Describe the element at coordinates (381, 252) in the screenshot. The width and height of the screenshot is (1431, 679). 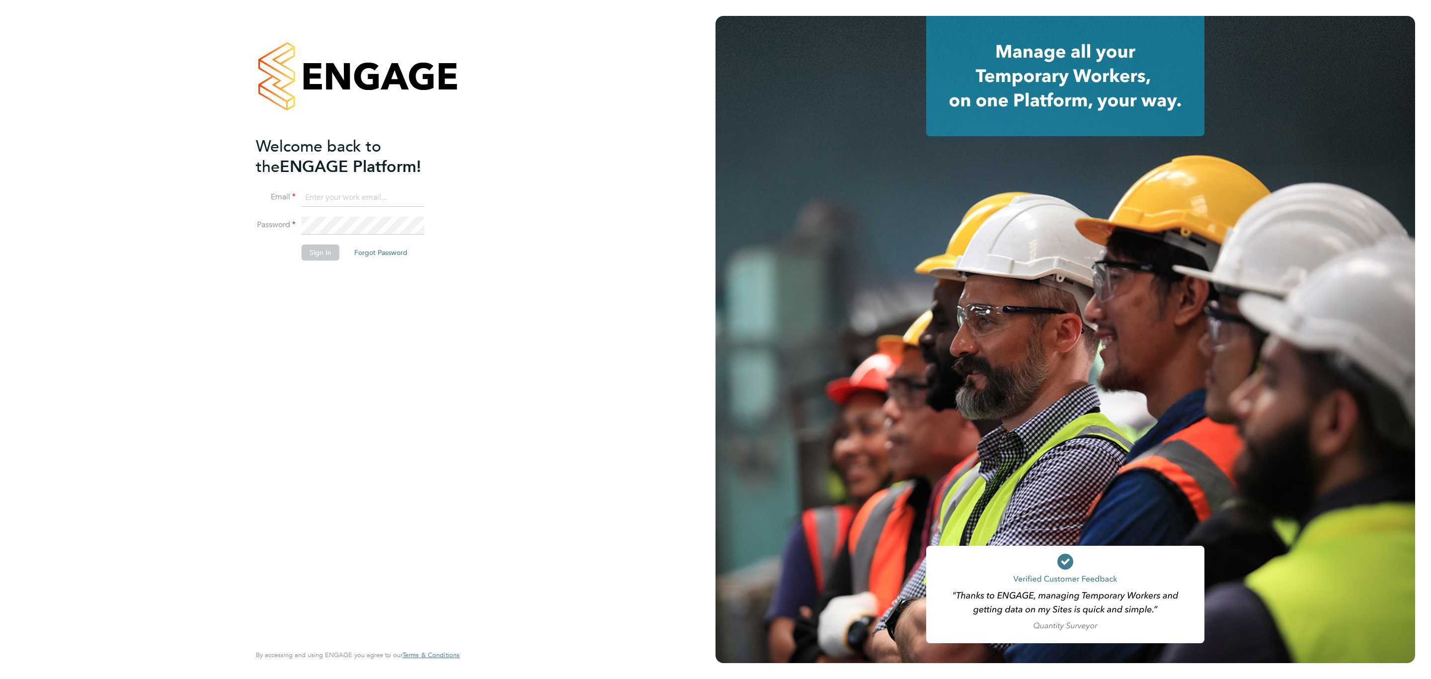
I see `button: Forgot Password` at that location.